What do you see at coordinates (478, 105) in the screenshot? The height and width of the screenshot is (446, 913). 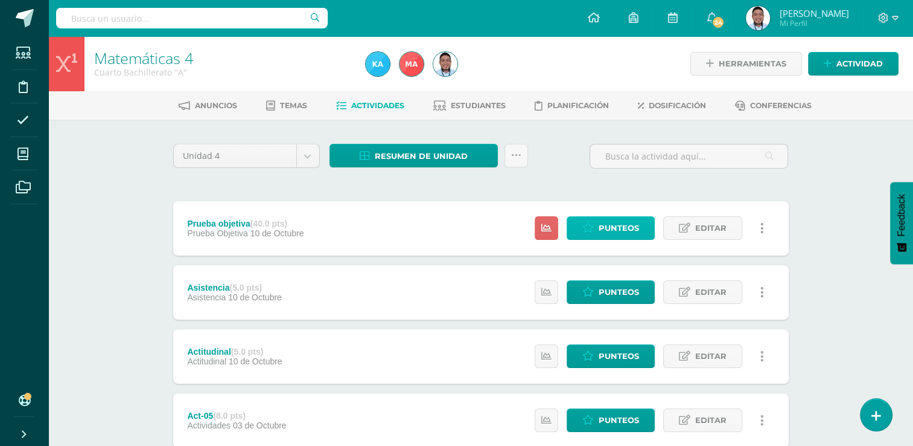 I see `span: Estudiantes` at bounding box center [478, 105].